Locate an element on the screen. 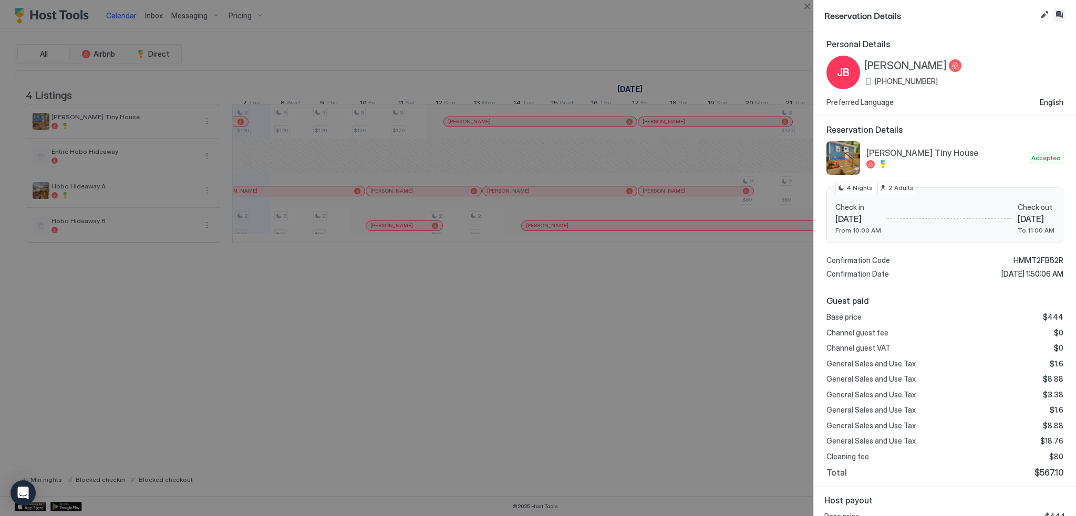 The width and height of the screenshot is (1076, 516). span: Base price is located at coordinates (844, 317).